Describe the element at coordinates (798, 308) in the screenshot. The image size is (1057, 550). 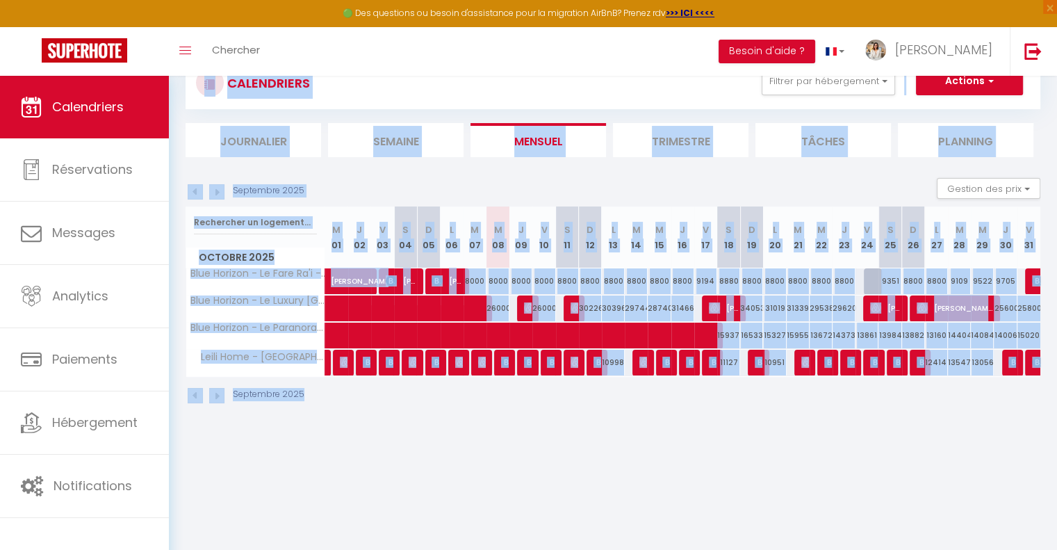
I see `div: 31339` at that location.